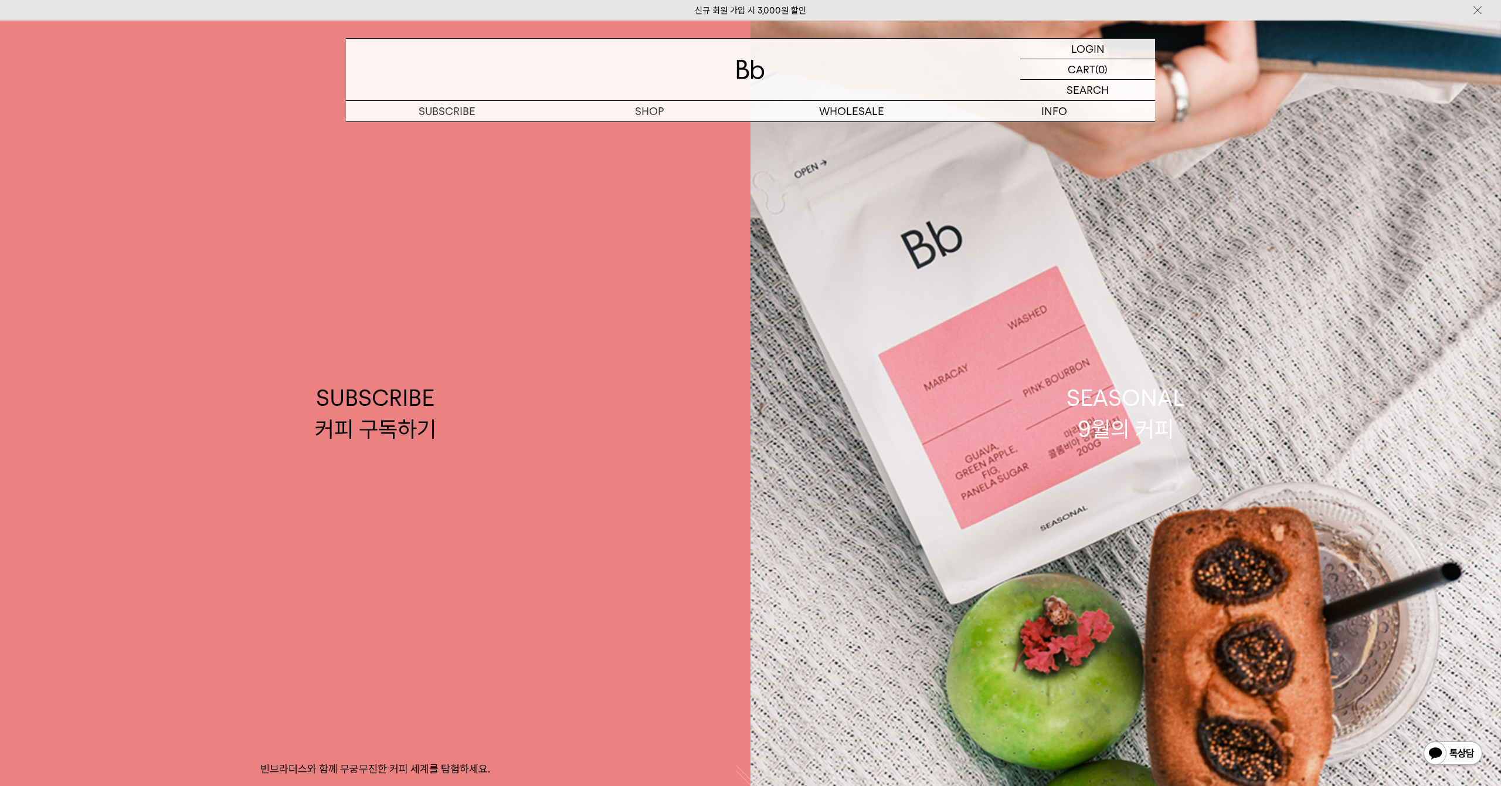 This screenshot has width=1501, height=786. Describe the element at coordinates (751, 69) in the screenshot. I see `img: 로고` at that location.